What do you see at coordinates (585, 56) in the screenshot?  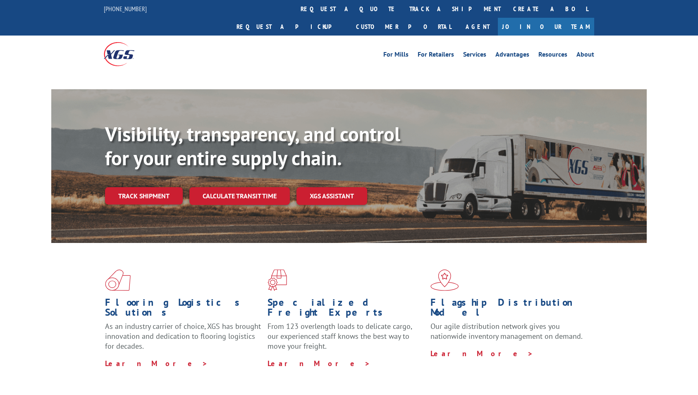 I see `a: About` at bounding box center [585, 56].